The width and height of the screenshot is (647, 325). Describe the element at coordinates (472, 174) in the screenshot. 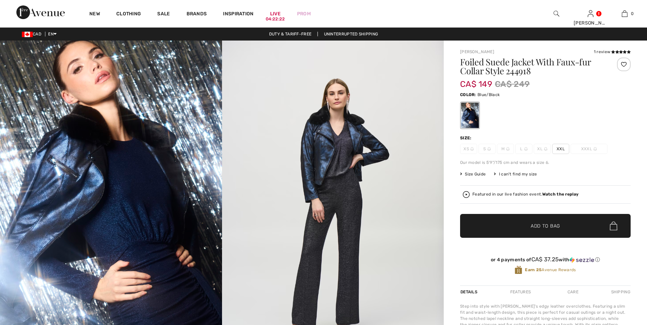

I see `span: Size Guide` at that location.